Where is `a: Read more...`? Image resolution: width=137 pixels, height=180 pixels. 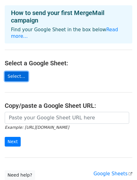 a: Read more... is located at coordinates (64, 33).